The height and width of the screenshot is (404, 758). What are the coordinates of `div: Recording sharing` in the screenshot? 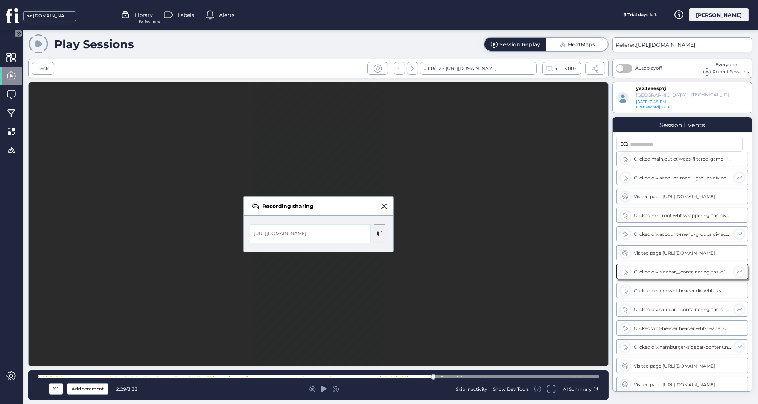 It's located at (288, 206).